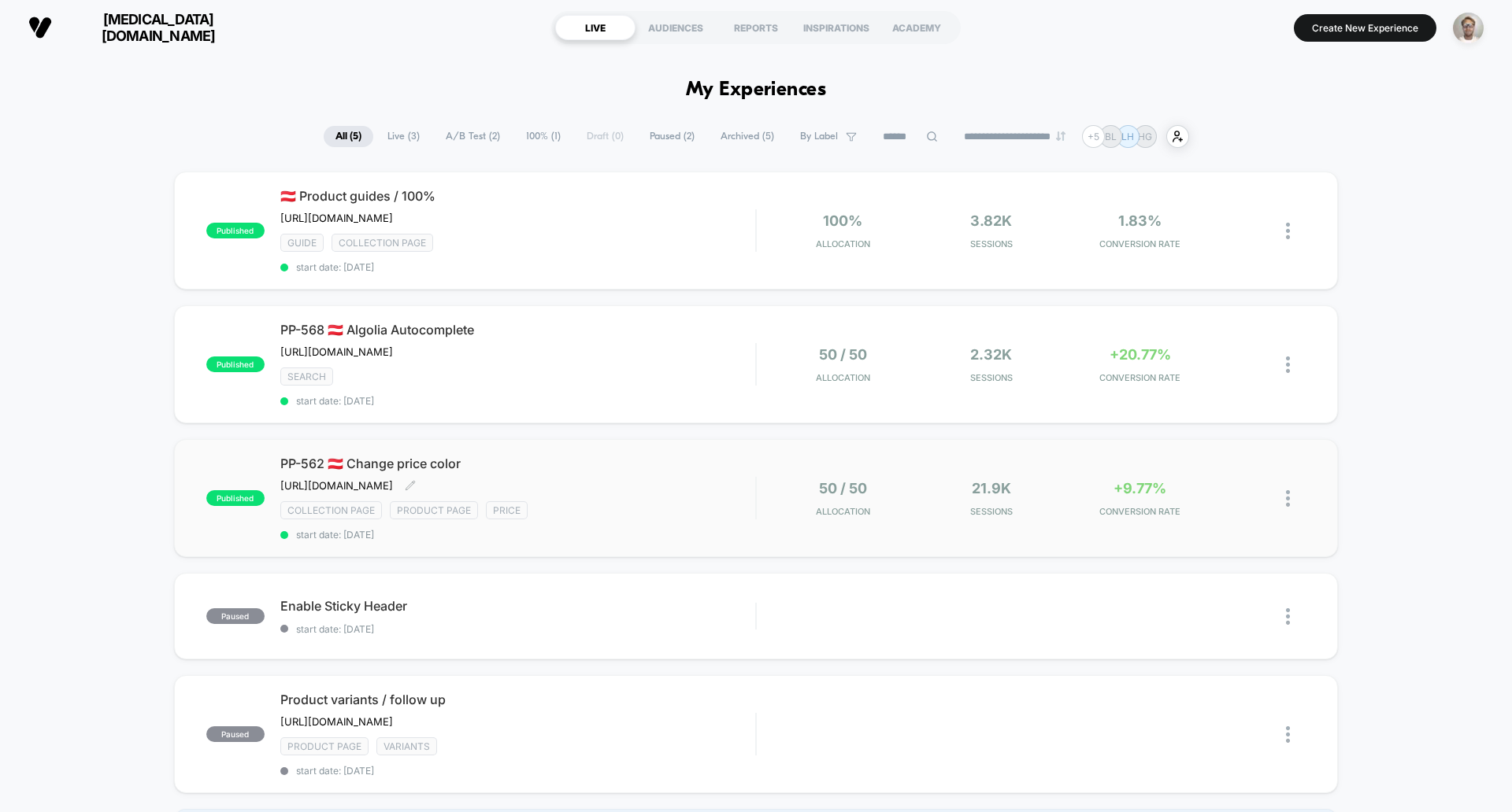 The image size is (1512, 812). What do you see at coordinates (1468, 28) in the screenshot?
I see `button: ppic` at bounding box center [1468, 28].